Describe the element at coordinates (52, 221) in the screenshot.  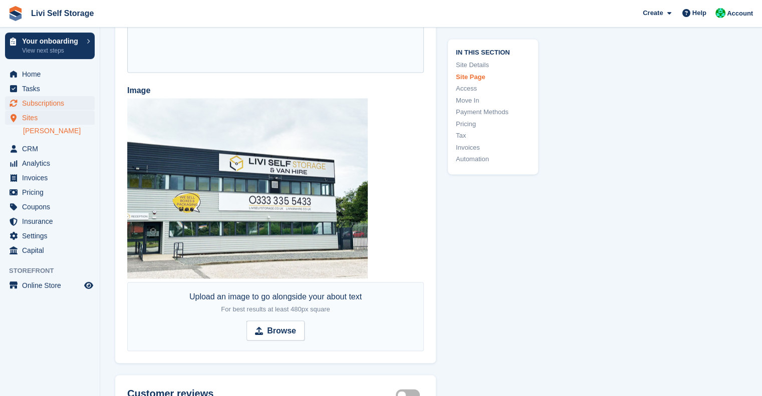
I see `span: Insurance` at that location.